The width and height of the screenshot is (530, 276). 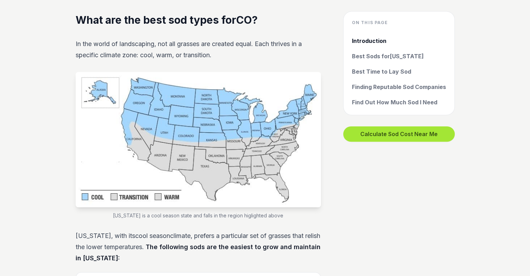 What do you see at coordinates (198, 49) in the screenshot?
I see `p: In the world of landscaping, not all grasses are created equal. Each thrives in a specific climat...` at bounding box center [198, 49].